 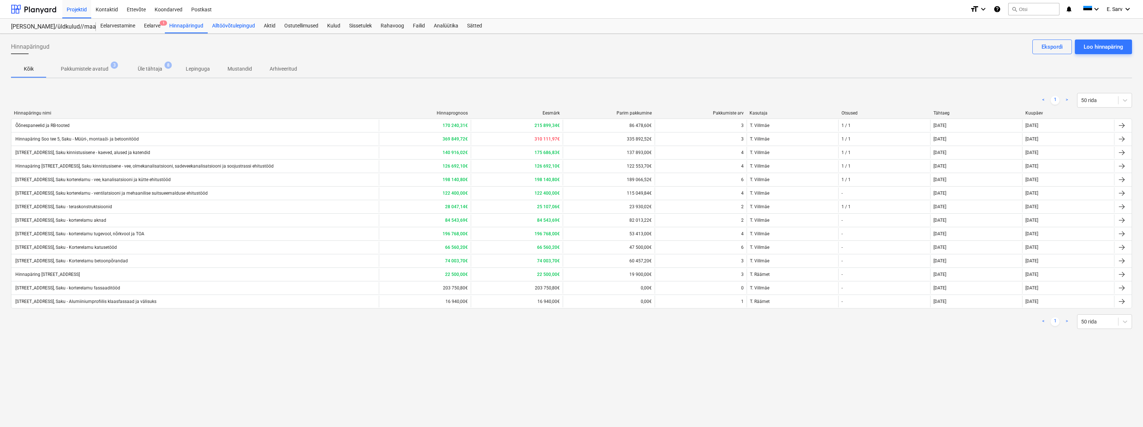 What do you see at coordinates (301, 26) in the screenshot?
I see `a: Ostutellimused` at bounding box center [301, 26].